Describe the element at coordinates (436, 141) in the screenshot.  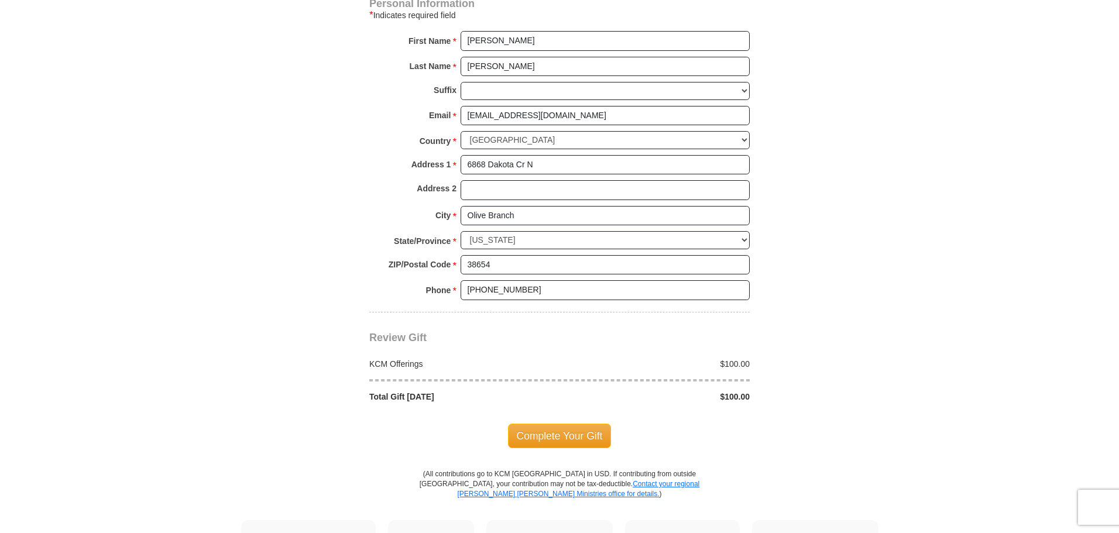
I see `strong: Country` at that location.